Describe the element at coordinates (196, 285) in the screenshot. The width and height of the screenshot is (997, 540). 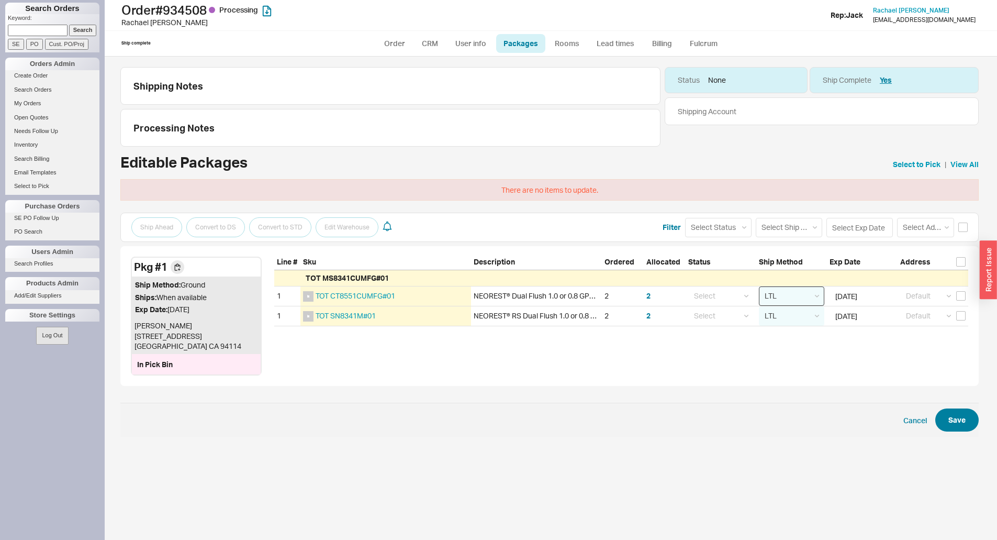
I see `div: Ground` at that location.